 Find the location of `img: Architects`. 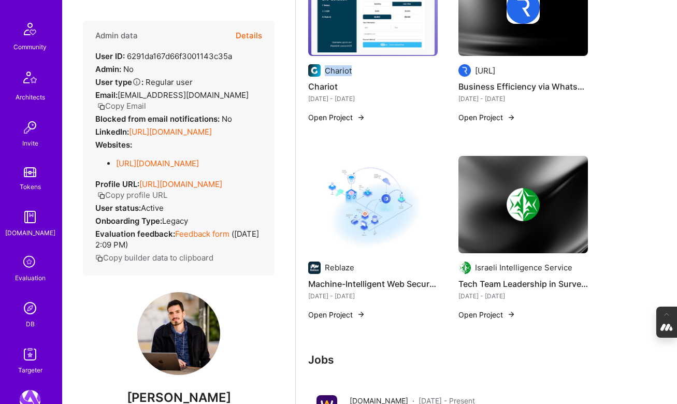

img: Architects is located at coordinates (30, 79).